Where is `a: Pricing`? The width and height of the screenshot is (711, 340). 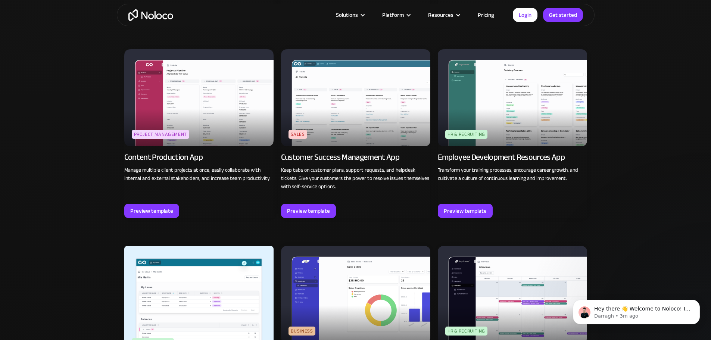
a: Pricing is located at coordinates (486, 15).